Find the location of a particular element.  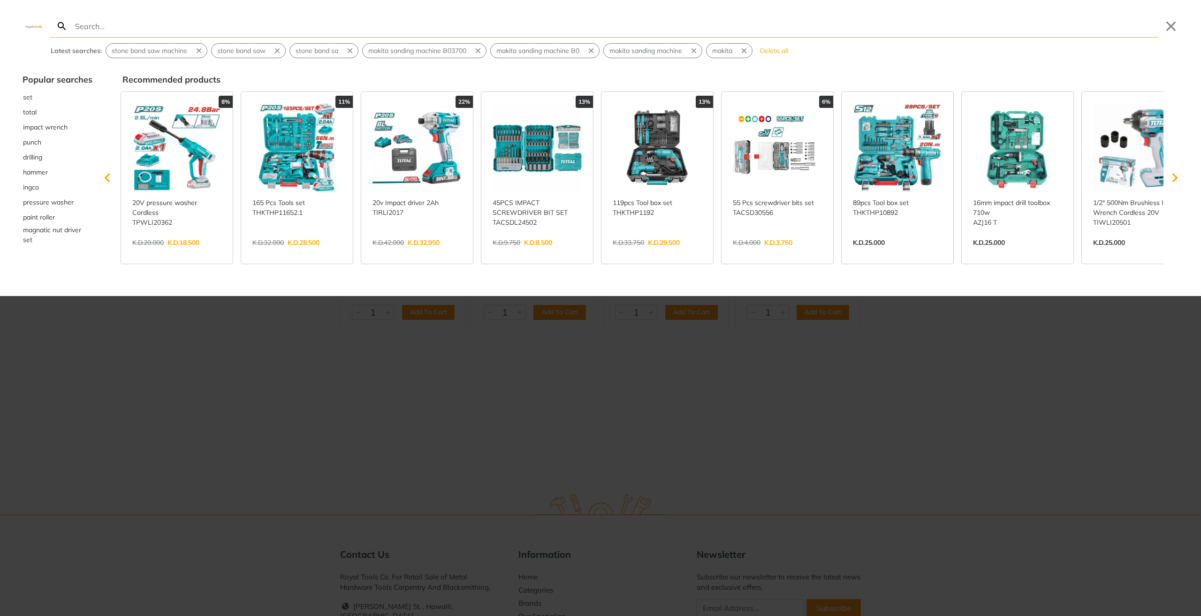

svg: Remove suggestion: makita sanding machine B03700 is located at coordinates (478, 51).